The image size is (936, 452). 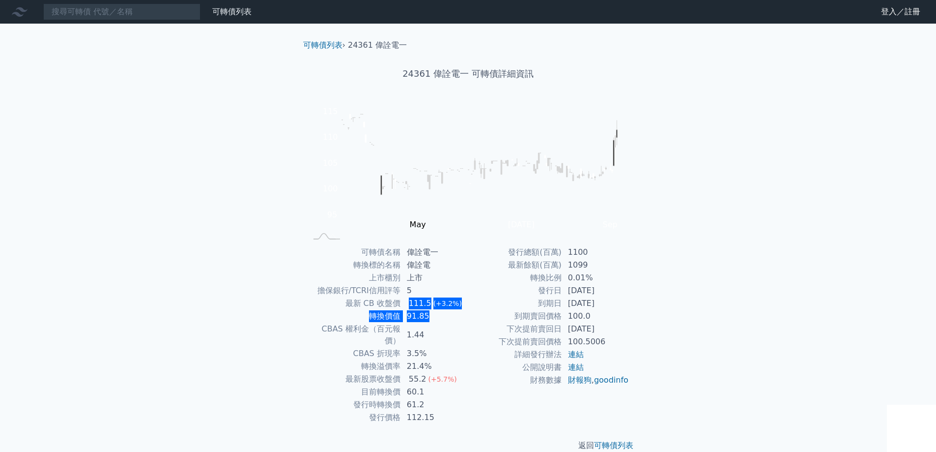 What do you see at coordinates (434, 278) in the screenshot?
I see `td: 上市` at bounding box center [434, 278].